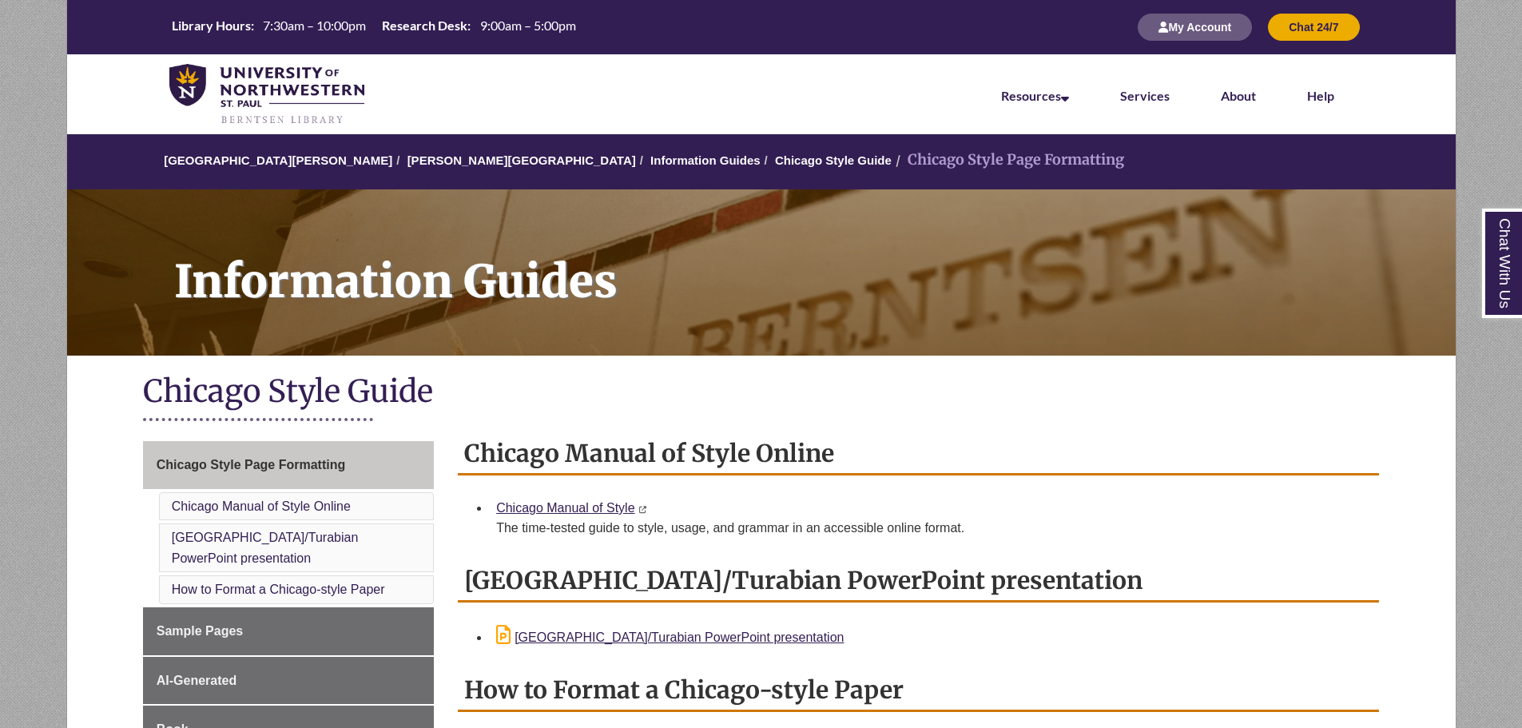  I want to click on span: AI-Generated, so click(197, 680).